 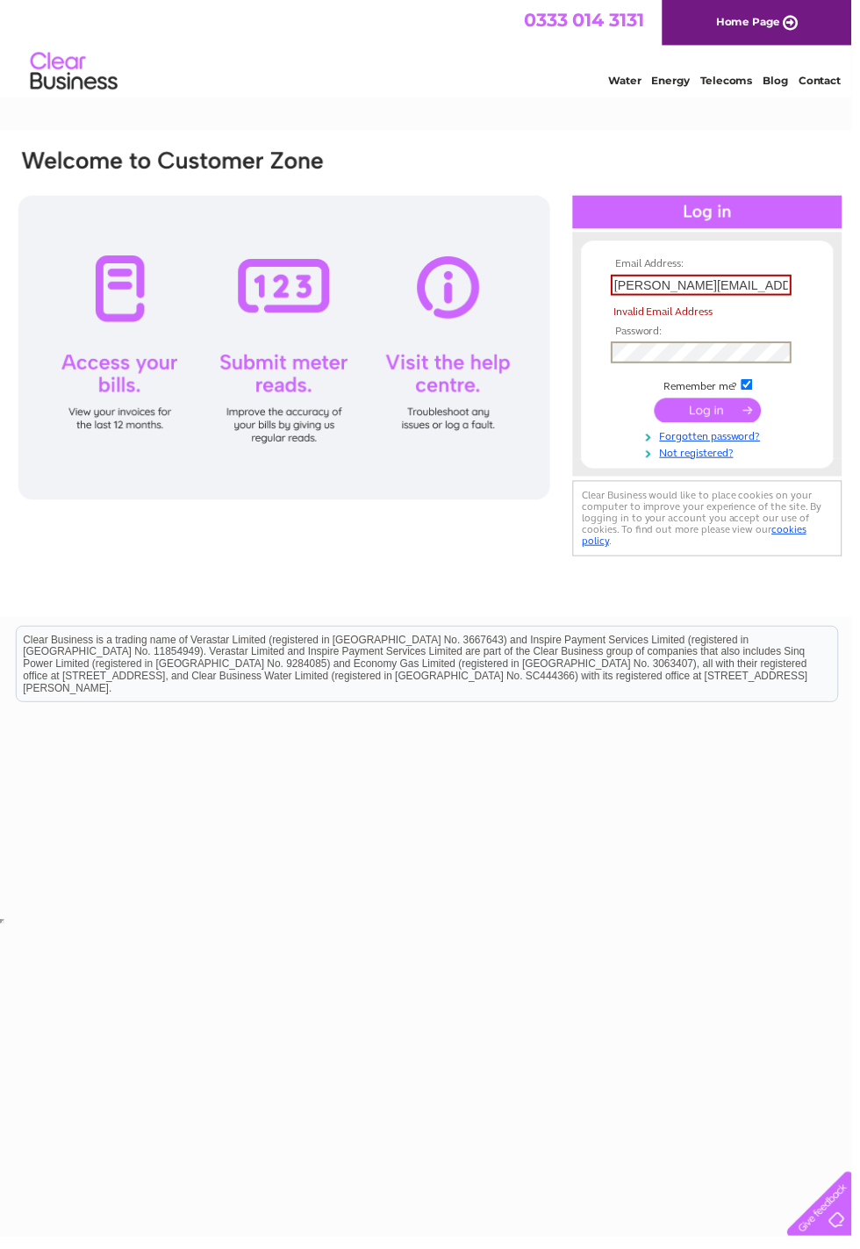 What do you see at coordinates (734, 81) in the screenshot?
I see `a: Telecoms` at bounding box center [734, 81].